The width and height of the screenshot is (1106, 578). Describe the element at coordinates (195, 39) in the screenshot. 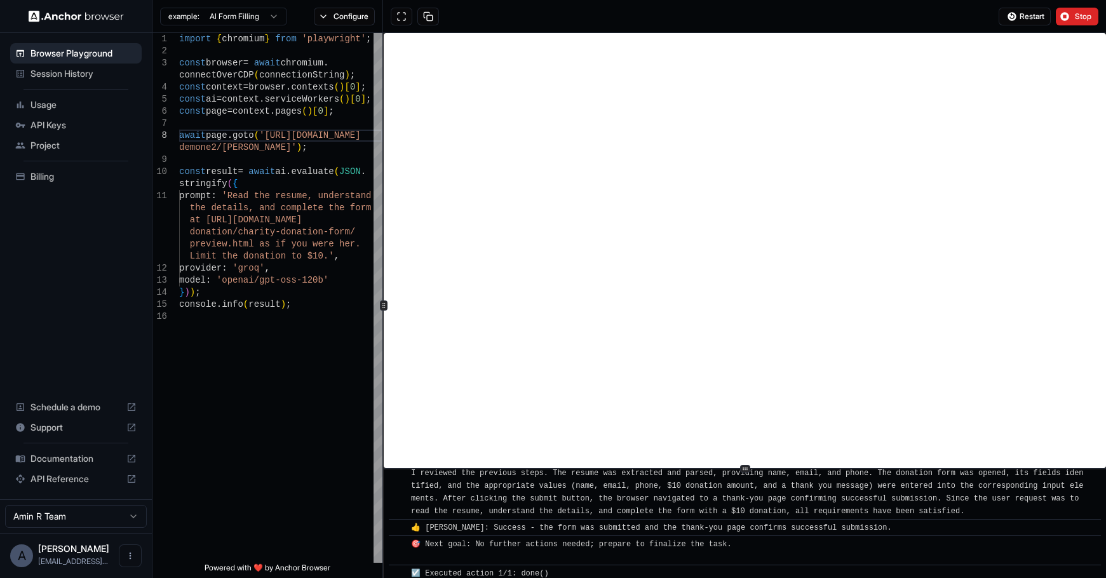

I see `span: import` at that location.